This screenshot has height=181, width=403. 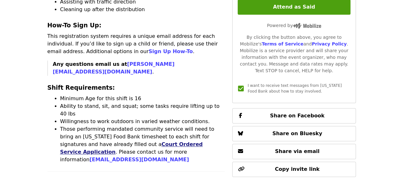 I want to click on span: Share on Facebook, so click(x=297, y=116).